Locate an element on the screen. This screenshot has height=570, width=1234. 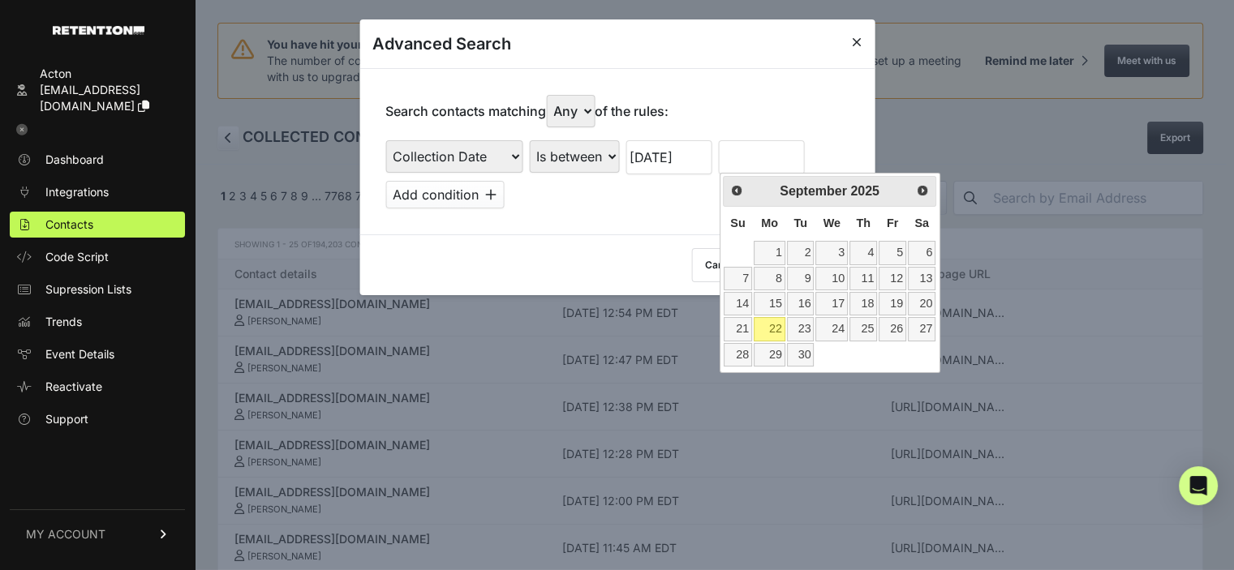
span: MY ACCOUNT is located at coordinates (66, 535).